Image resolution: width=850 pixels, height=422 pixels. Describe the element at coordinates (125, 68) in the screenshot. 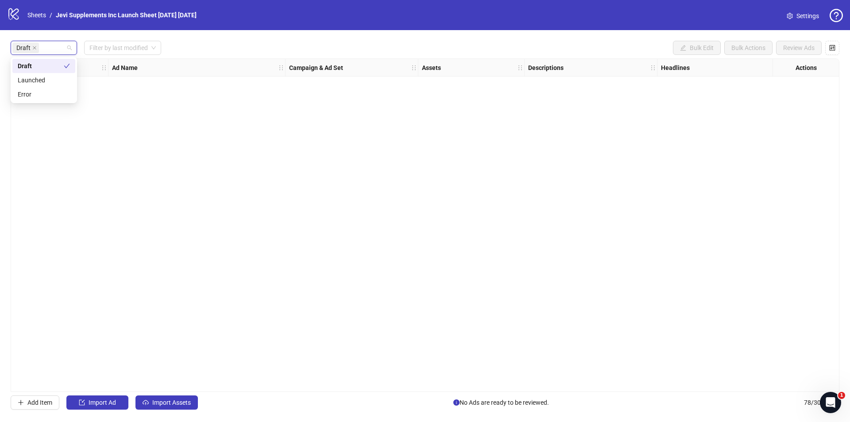

I see `strong: Ad Name` at that location.